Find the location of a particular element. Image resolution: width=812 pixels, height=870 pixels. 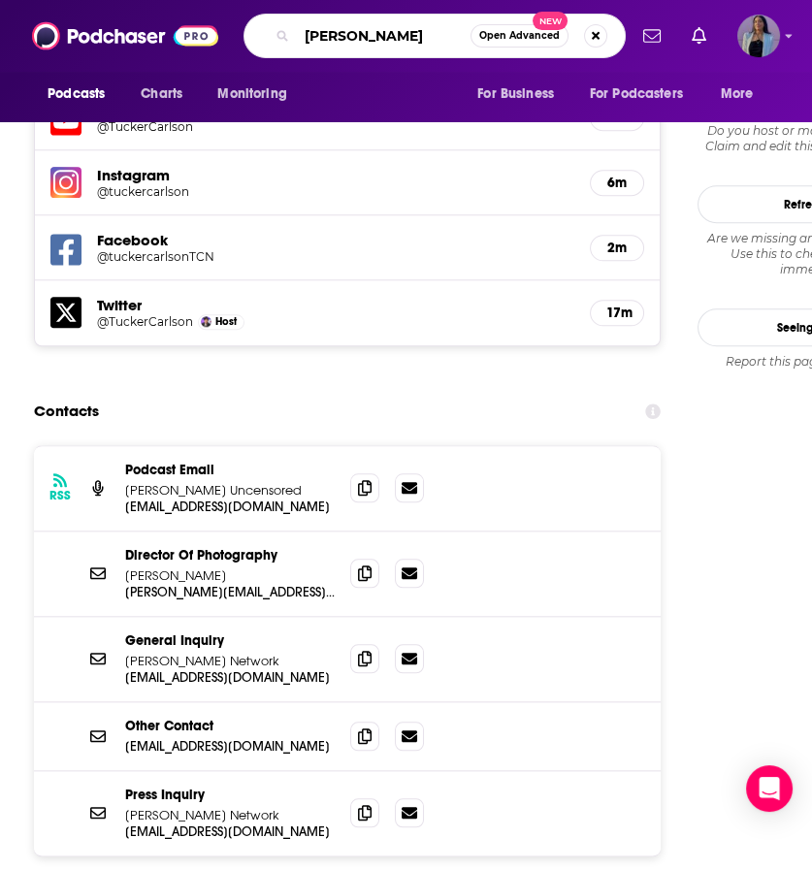

div: Open Intercom Messenger is located at coordinates (770, 789).